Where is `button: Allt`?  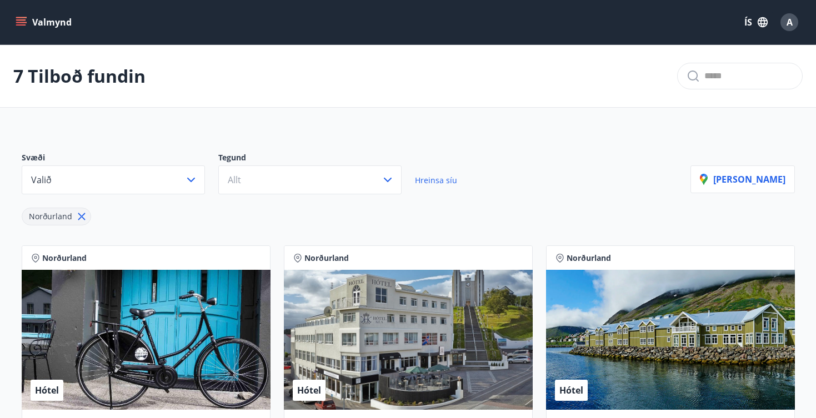 button: Allt is located at coordinates (310, 180).